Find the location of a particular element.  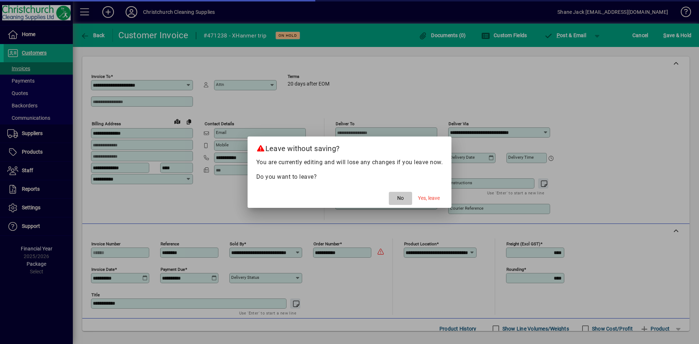

button: No is located at coordinates (400, 198).